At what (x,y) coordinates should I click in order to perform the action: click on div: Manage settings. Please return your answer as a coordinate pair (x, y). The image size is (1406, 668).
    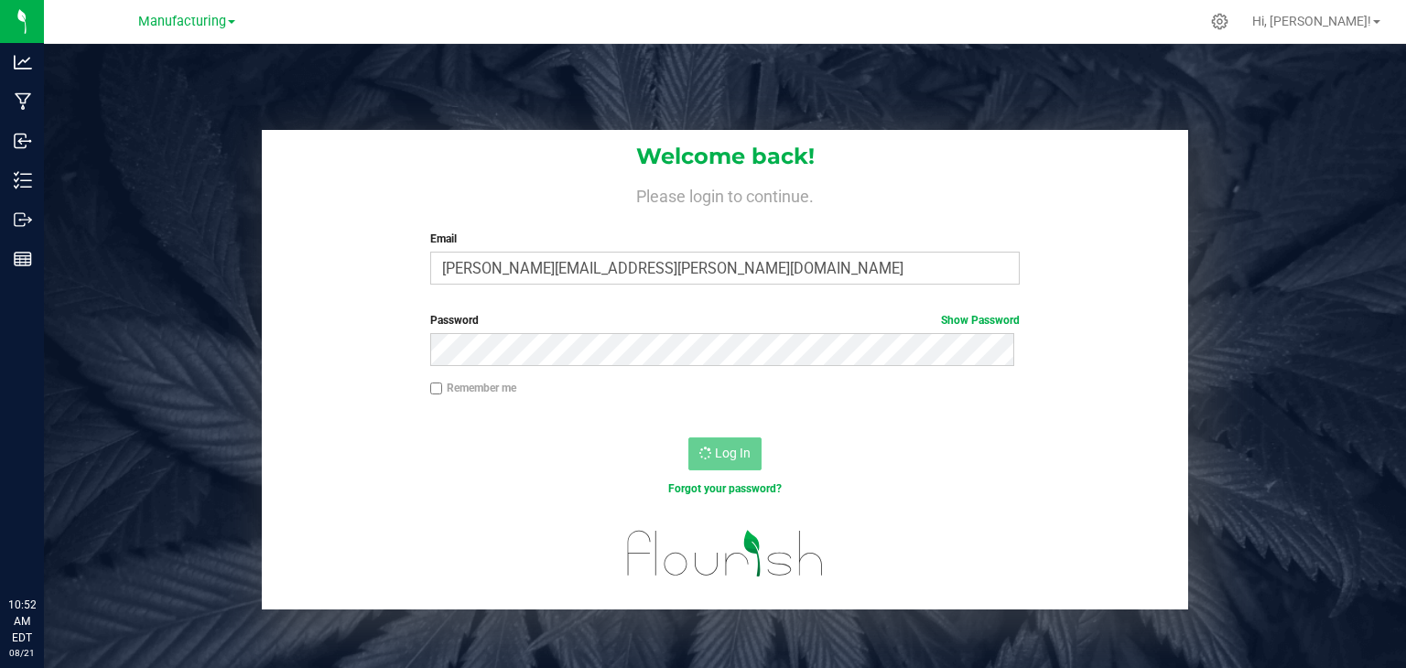
    Looking at the image, I should click on (1219, 21).